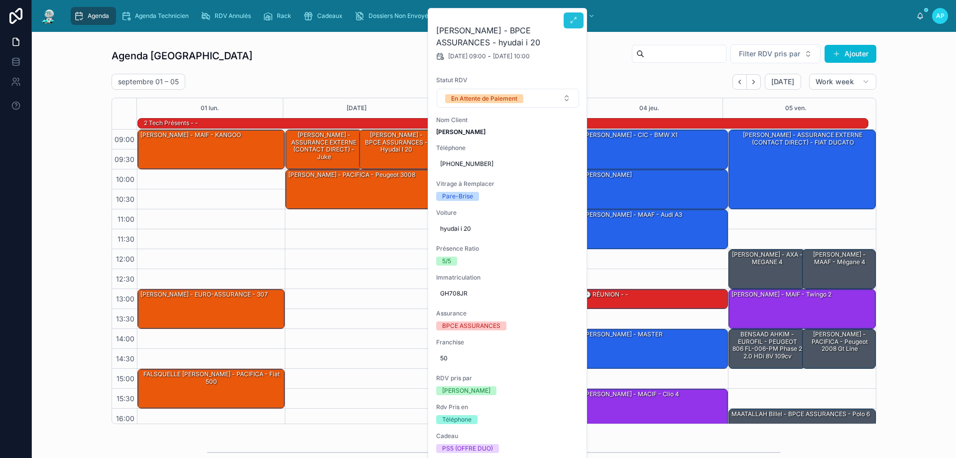 The image size is (956, 458). Describe the element at coordinates (508, 249) in the screenshot. I see `span: Présence Ratio` at that location.